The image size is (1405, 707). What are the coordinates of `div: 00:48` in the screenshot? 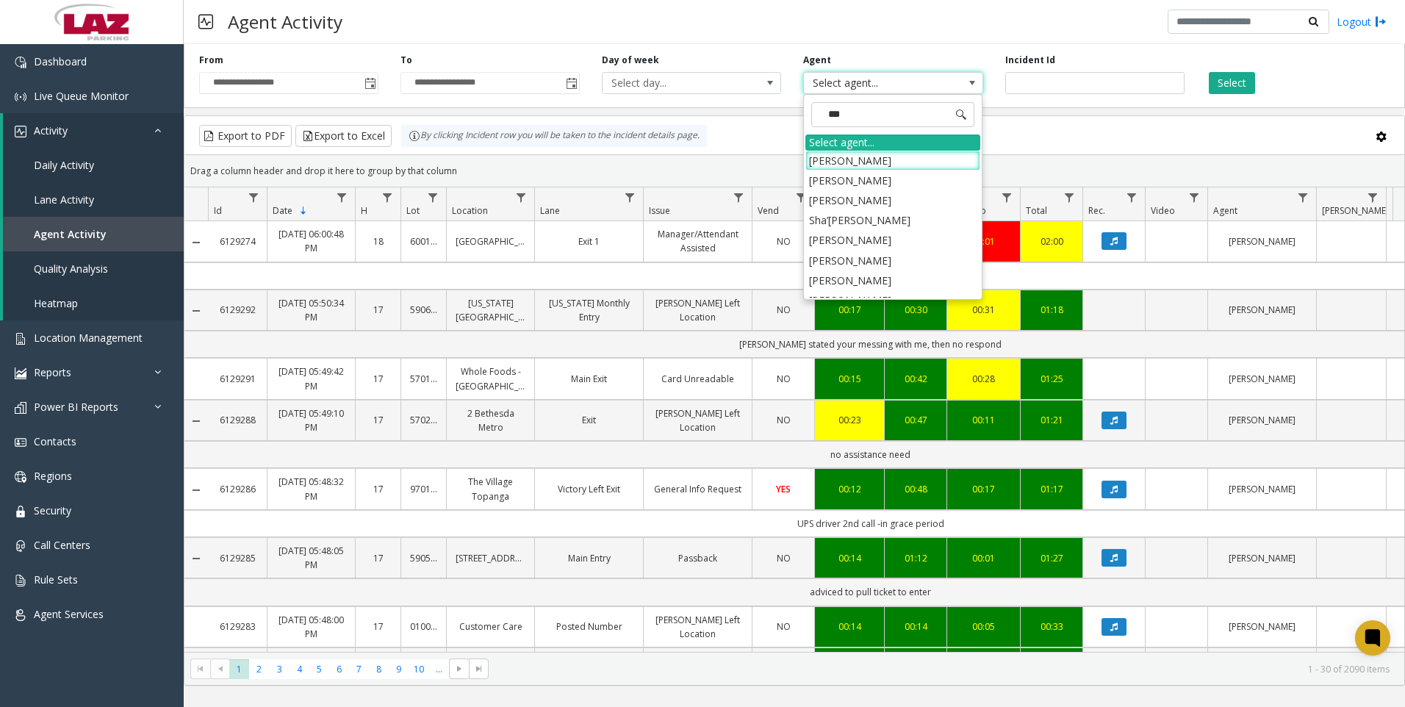 It's located at (916, 489).